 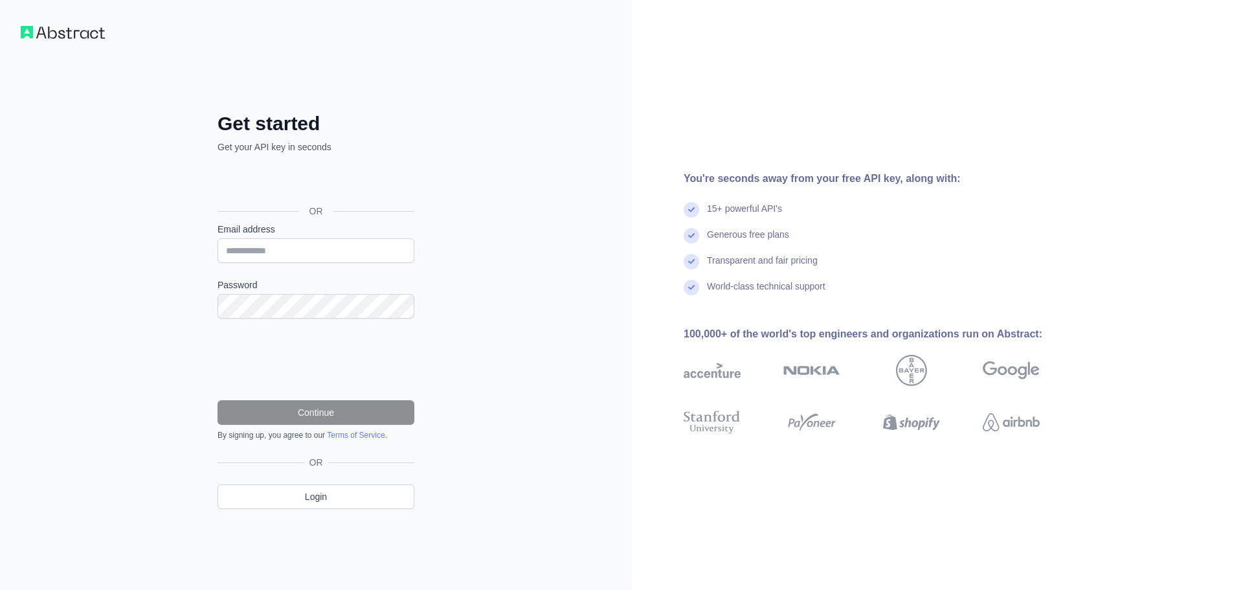 What do you see at coordinates (316, 285) in the screenshot?
I see `label: Password` at bounding box center [316, 285].